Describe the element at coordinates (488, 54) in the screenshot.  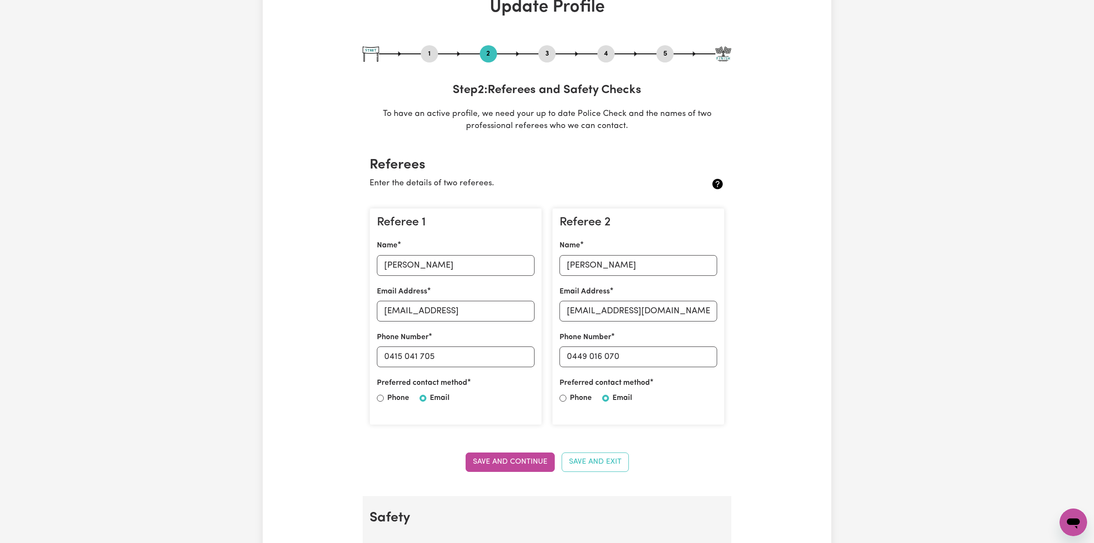
I see `button: Go to step 2` at that location.